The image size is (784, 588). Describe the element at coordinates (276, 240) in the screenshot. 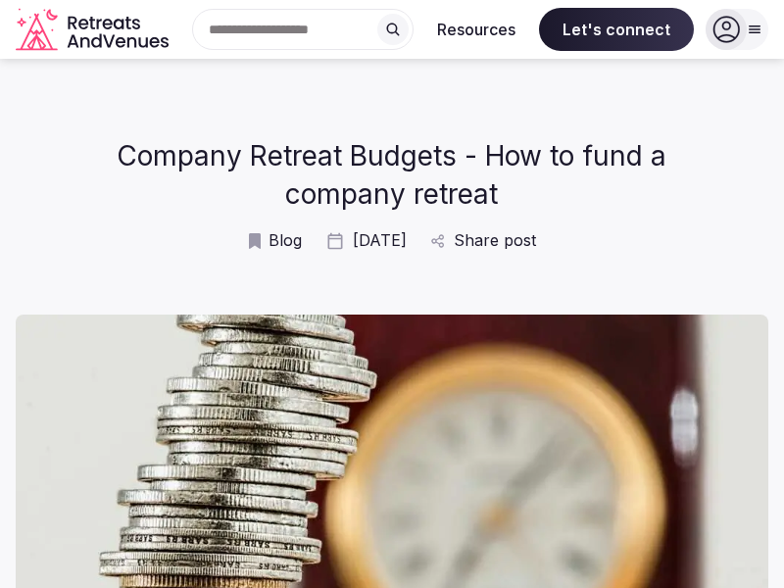

I see `a: Blog` at that location.